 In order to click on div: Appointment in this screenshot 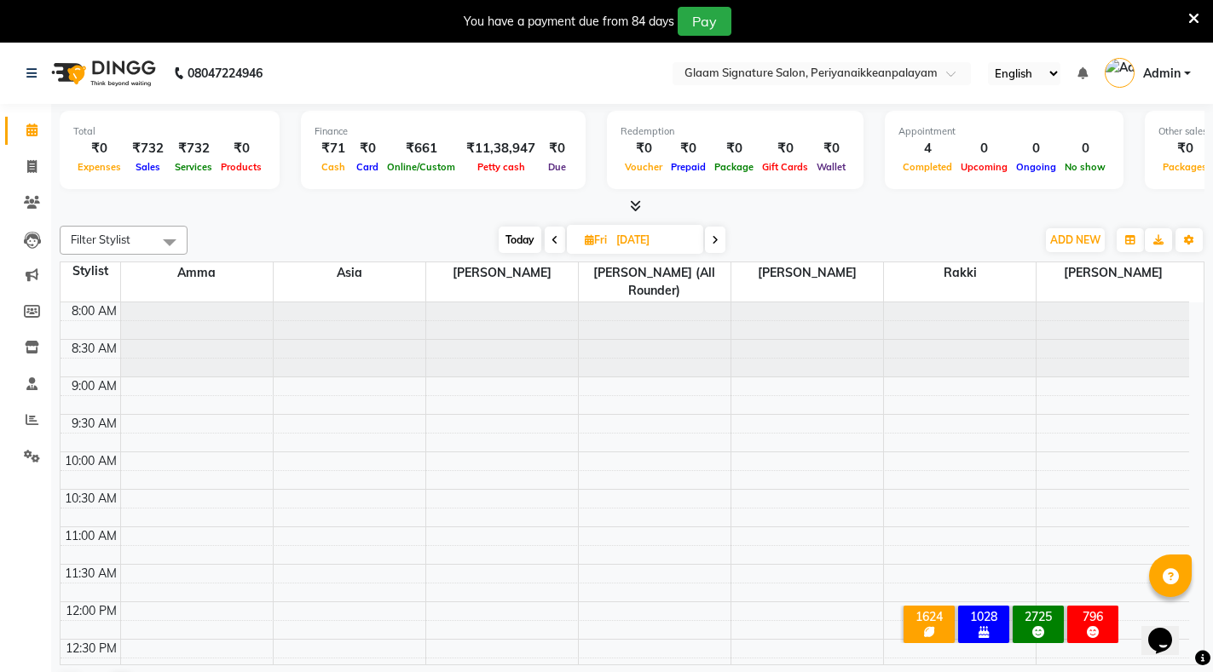, I will do `click(1004, 131)`.